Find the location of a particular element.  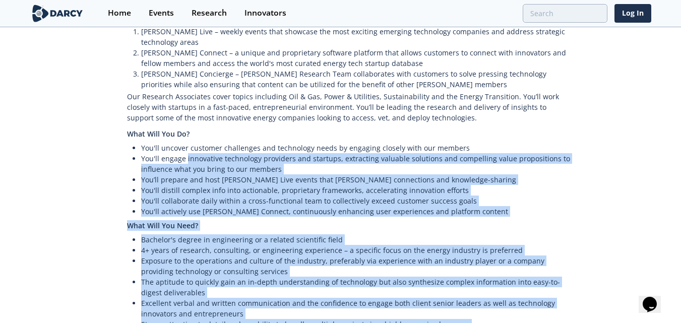

h4: What Will You Do? is located at coordinates (350, 134).